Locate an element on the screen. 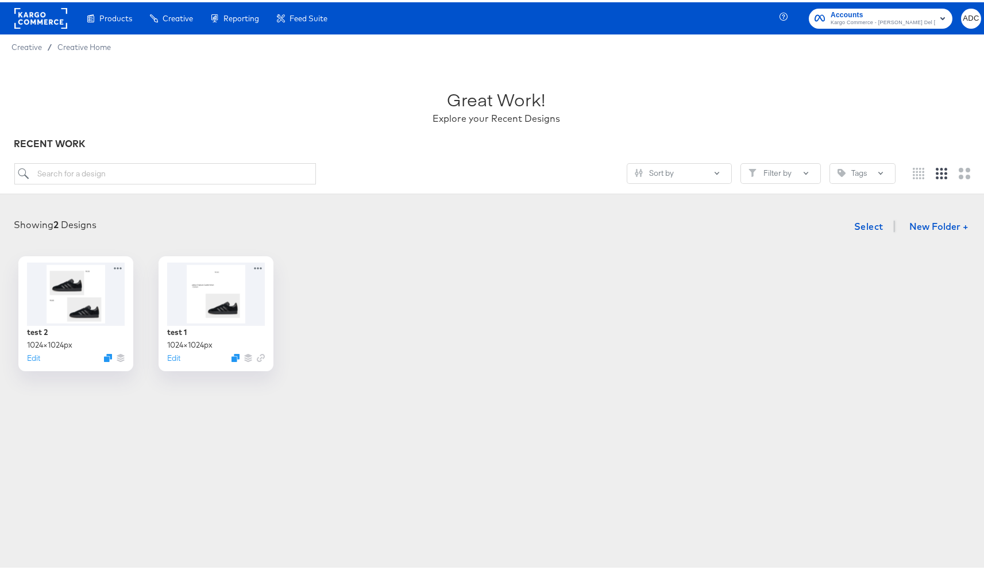 This screenshot has height=570, width=984. span: Reporting is located at coordinates (241, 16).